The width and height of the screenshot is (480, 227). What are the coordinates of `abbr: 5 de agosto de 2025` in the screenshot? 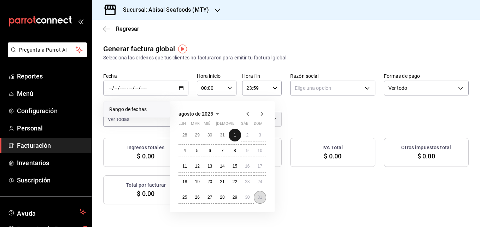 It's located at (197, 151).